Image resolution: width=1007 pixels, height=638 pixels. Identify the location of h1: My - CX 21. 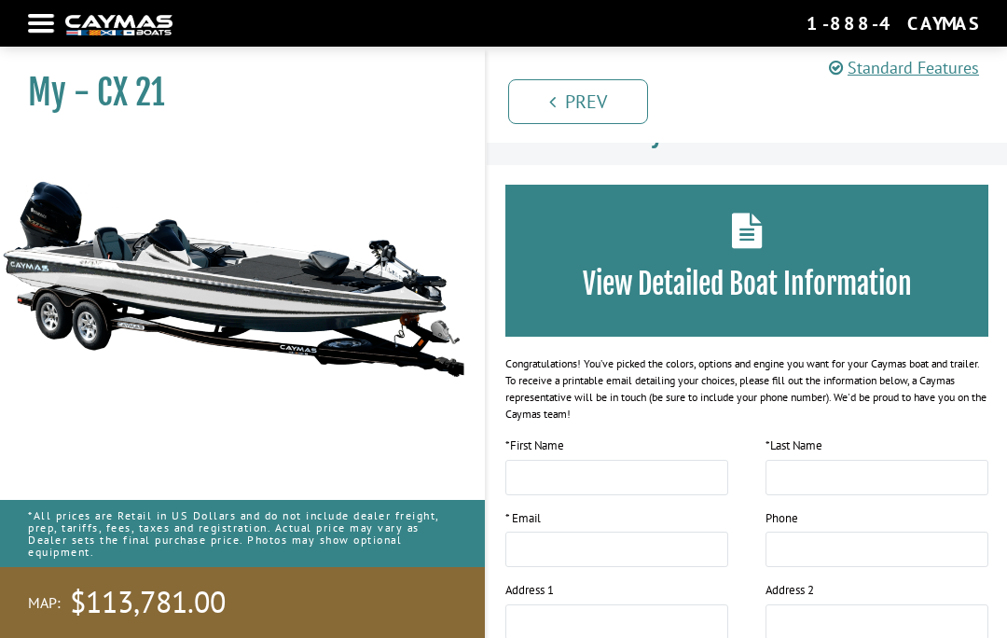
(233, 92).